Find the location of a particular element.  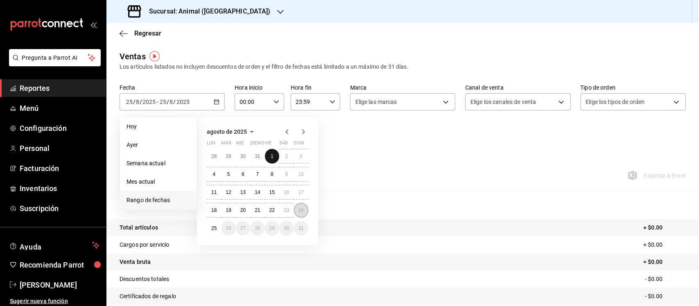

abbr: 2 de agosto de 2025 is located at coordinates (286, 156).